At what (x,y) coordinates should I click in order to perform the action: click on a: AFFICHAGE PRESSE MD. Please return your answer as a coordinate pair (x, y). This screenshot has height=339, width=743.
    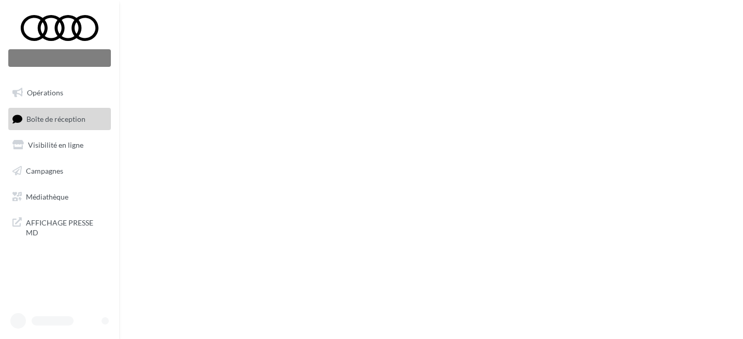
    Looking at the image, I should click on (60, 226).